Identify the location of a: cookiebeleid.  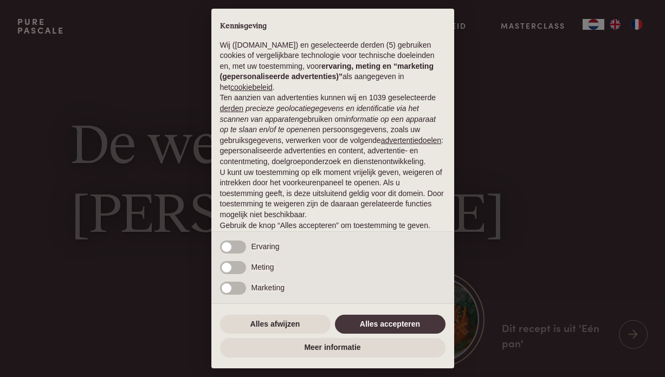
(252, 87).